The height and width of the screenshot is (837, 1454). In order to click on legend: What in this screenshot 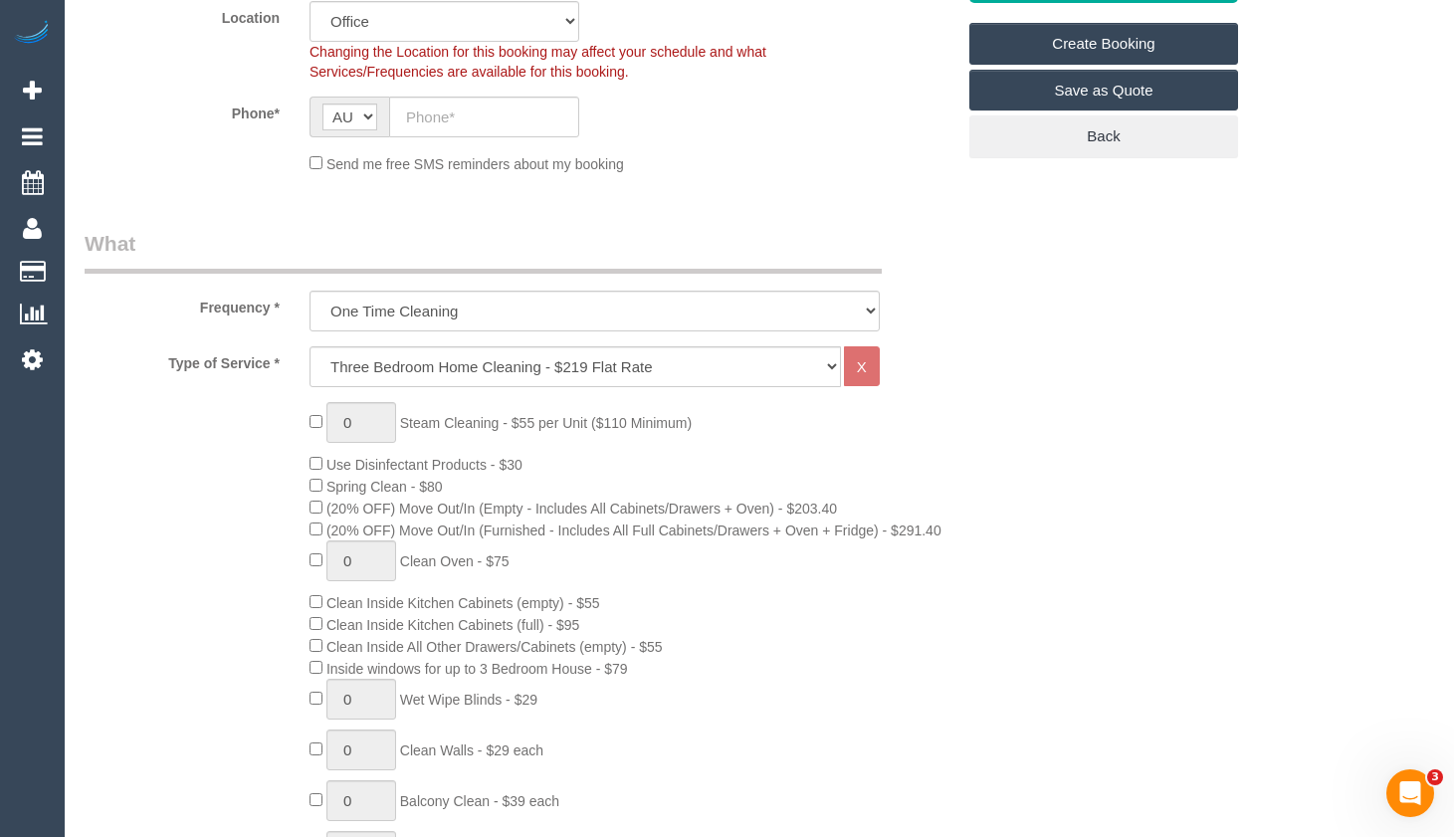, I will do `click(483, 251)`.